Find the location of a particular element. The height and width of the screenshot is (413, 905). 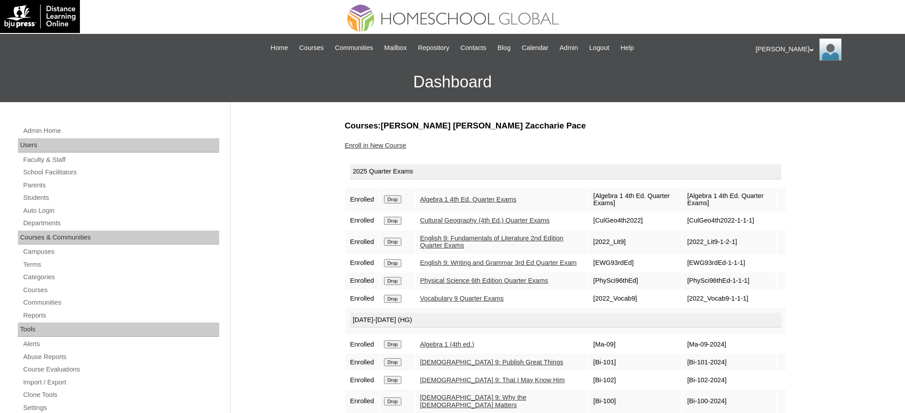

span: Repository is located at coordinates (433, 48).